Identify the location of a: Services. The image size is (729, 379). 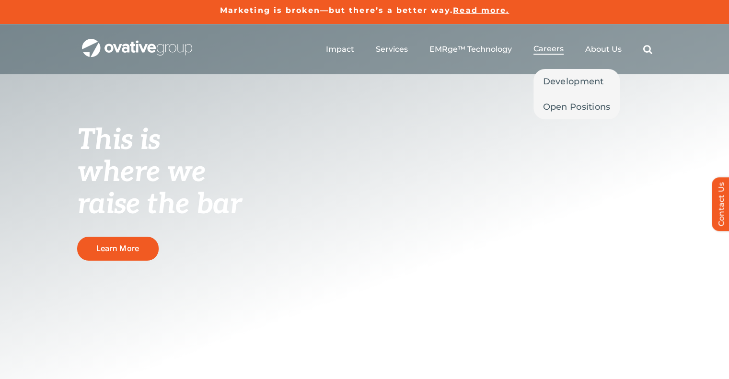
(392, 49).